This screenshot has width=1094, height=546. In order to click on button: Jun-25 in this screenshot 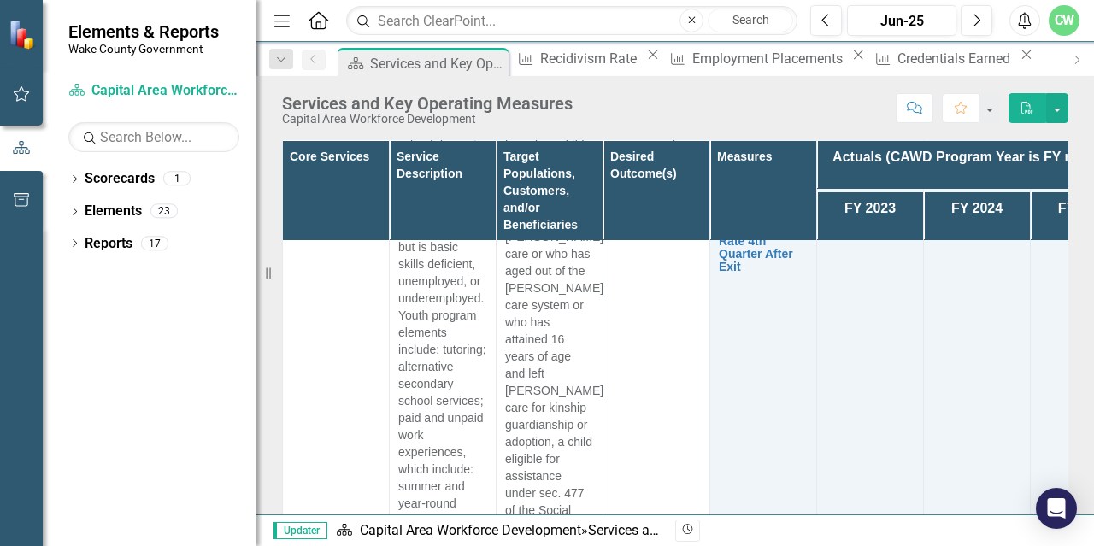, I will do `click(902, 21)`.